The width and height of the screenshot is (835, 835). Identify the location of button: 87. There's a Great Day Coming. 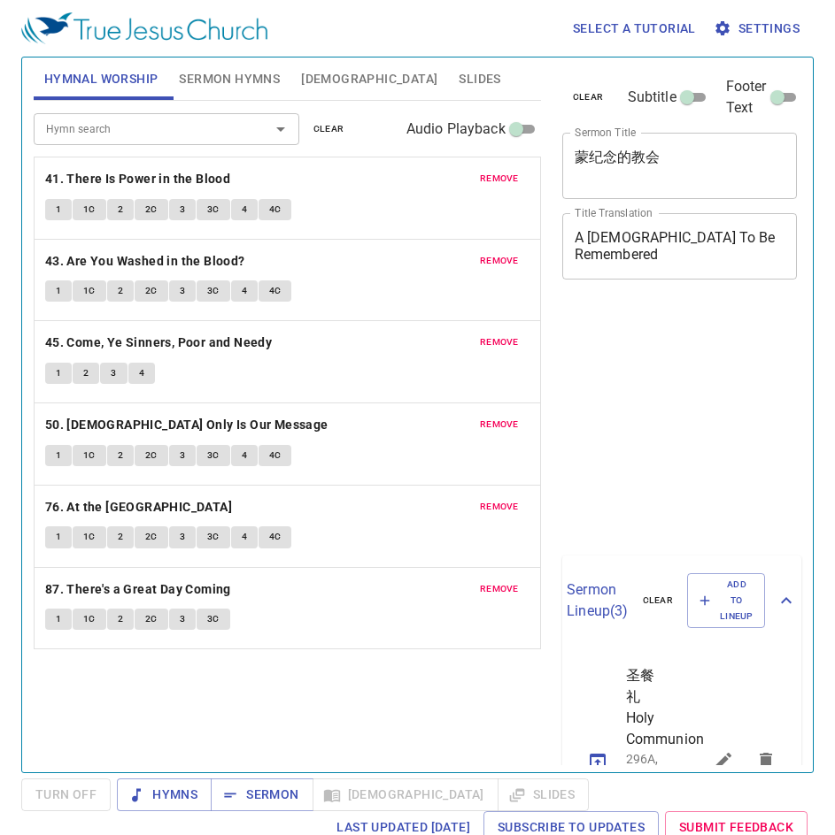
(139, 589).